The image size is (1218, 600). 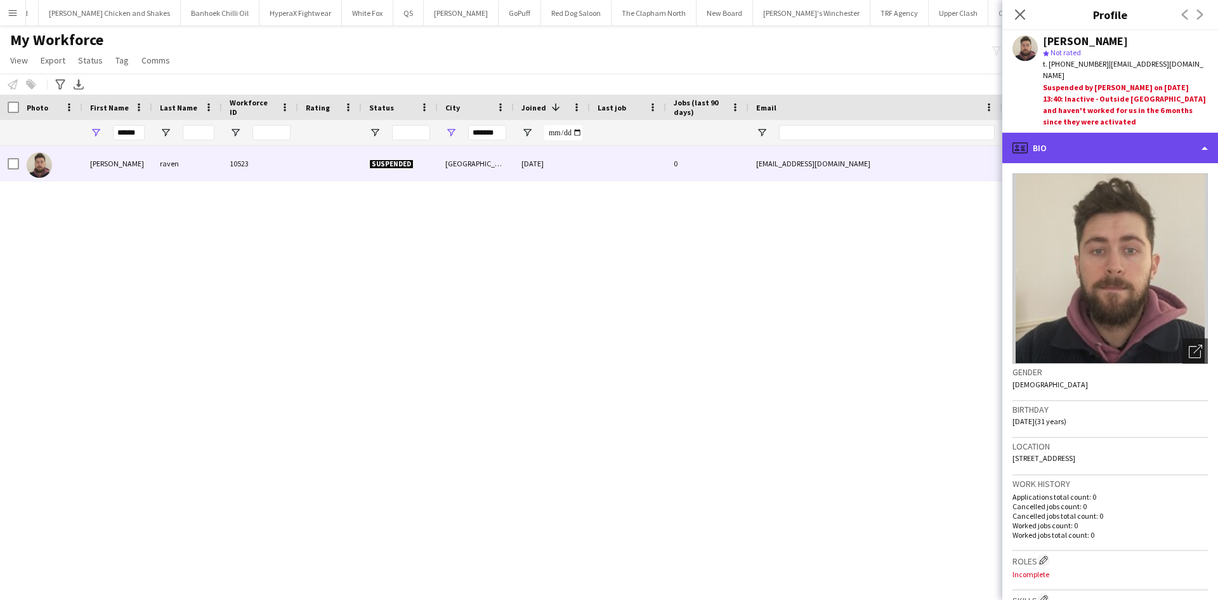 What do you see at coordinates (272, 133) in the screenshot?
I see `input: Workforce ID Filter Input` at bounding box center [272, 133].